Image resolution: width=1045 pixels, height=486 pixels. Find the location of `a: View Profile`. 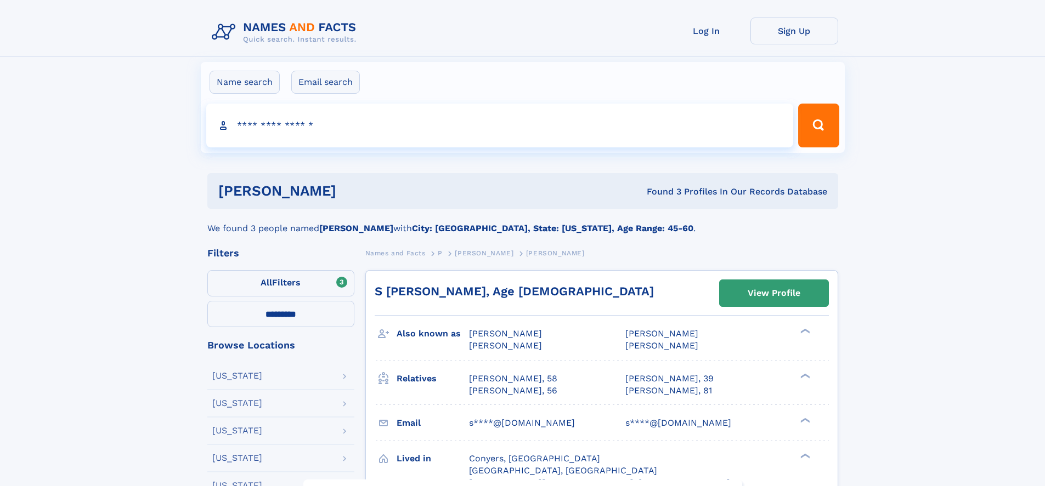

a: View Profile is located at coordinates (774, 293).